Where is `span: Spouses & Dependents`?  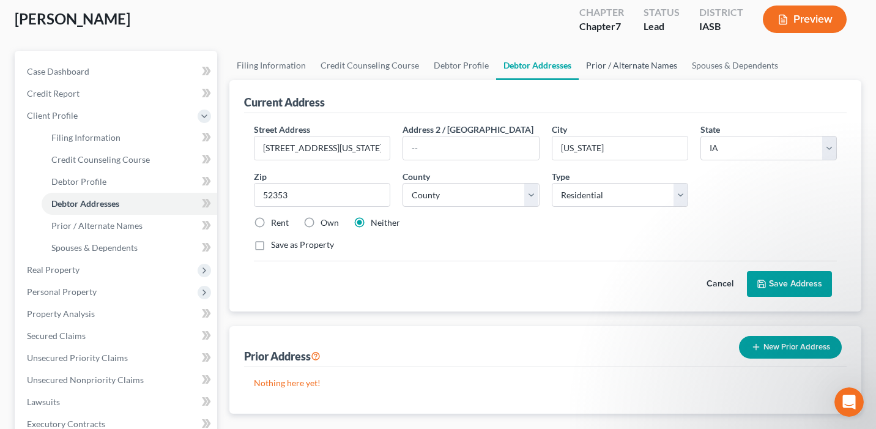
span: Spouses & Dependents is located at coordinates (94, 247).